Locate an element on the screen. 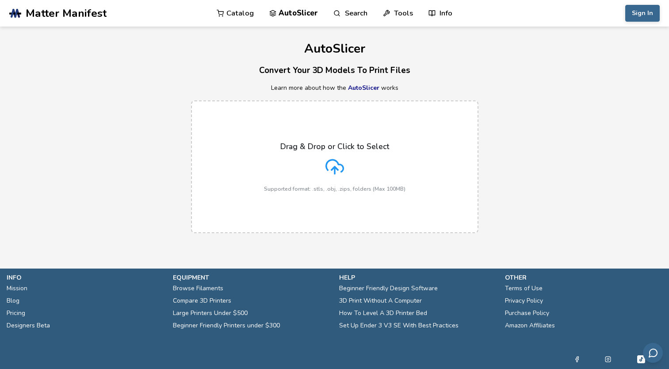  a: Browse Filaments is located at coordinates (198, 288).